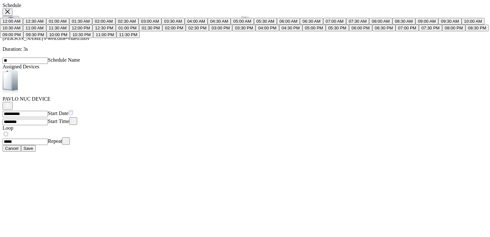  What do you see at coordinates (28, 148) in the screenshot?
I see `div: Save` at bounding box center [28, 148].